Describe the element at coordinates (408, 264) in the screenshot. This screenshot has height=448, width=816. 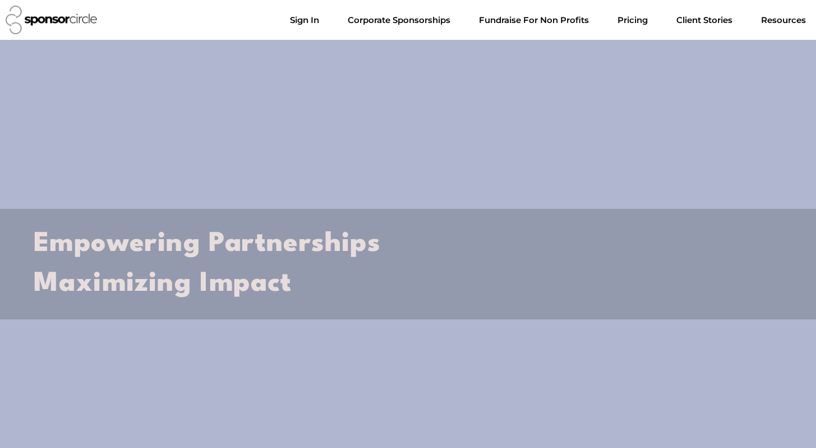
I see `h2: Empowering Partnerships Maximizing Impact` at that location.